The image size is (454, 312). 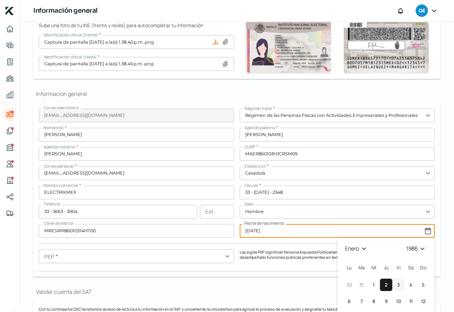 What do you see at coordinates (399, 301) in the screenshot?
I see `span: 10` at bounding box center [399, 301].